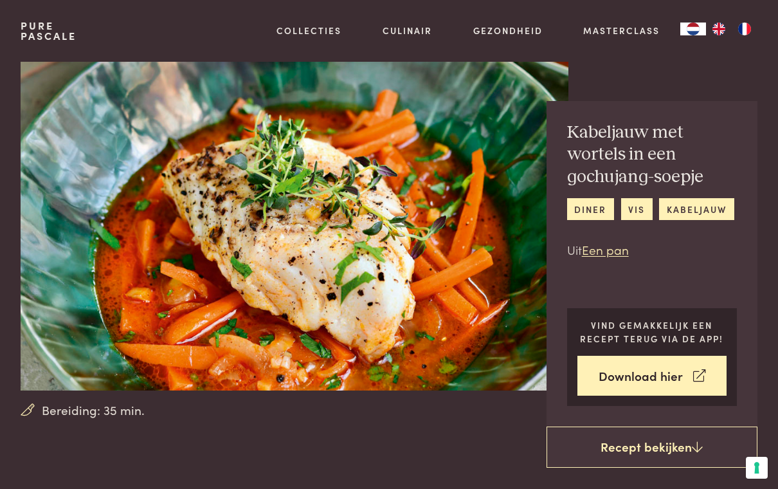 The height and width of the screenshot is (489, 778). I want to click on span: Bereiding: 35 min., so click(93, 410).